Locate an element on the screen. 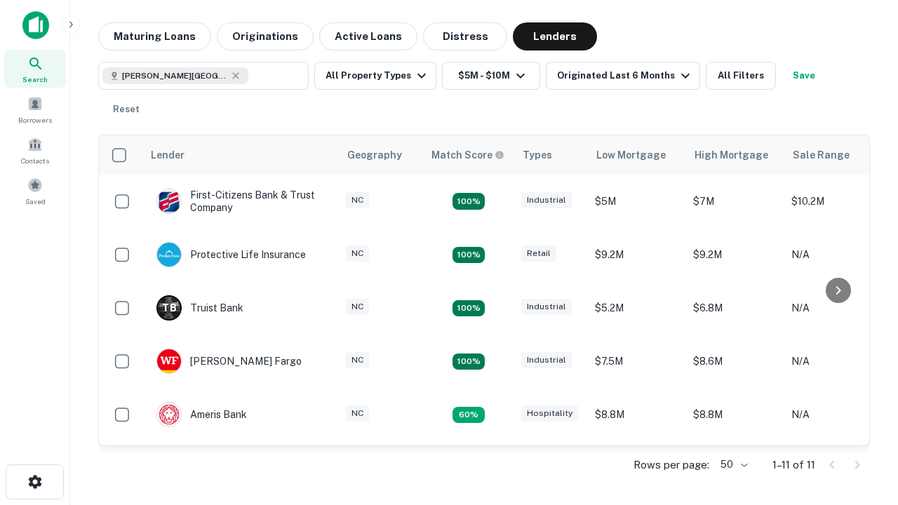 This screenshot has height=505, width=898. div: Types is located at coordinates (538, 155).